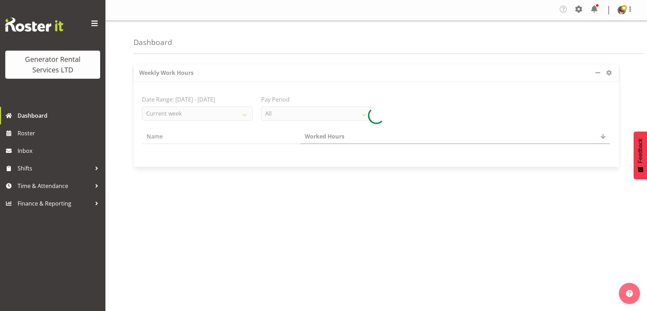 This screenshot has width=647, height=311. What do you see at coordinates (60, 116) in the screenshot?
I see `span: Dashboard` at bounding box center [60, 116].